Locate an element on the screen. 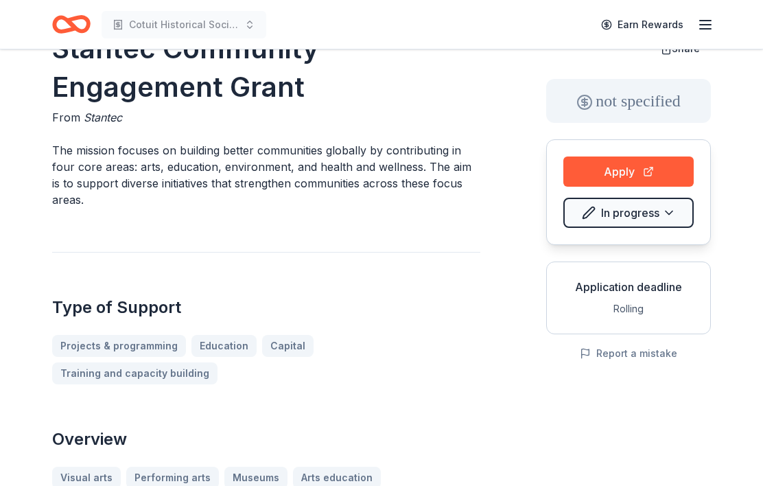 Image resolution: width=763 pixels, height=486 pixels. a: Capital is located at coordinates (287, 346).